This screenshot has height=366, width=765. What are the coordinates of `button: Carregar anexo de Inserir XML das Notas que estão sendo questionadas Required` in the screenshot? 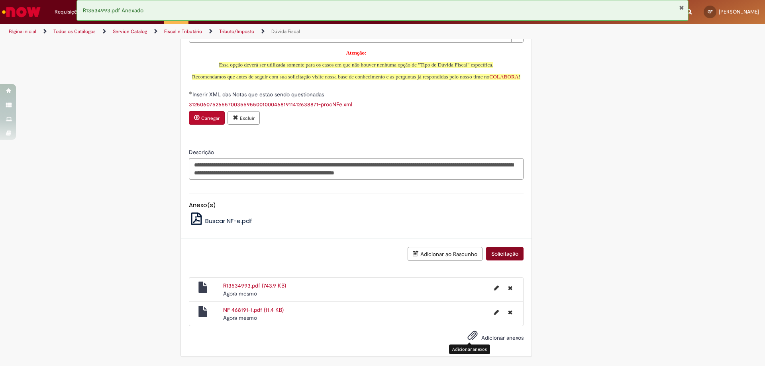 It's located at (207, 118).